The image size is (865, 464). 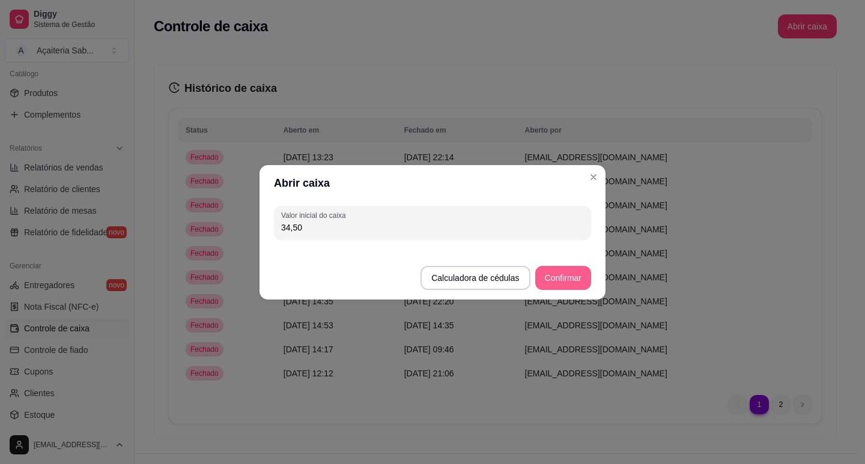 I want to click on button: Calculadora de cédulas, so click(x=475, y=278).